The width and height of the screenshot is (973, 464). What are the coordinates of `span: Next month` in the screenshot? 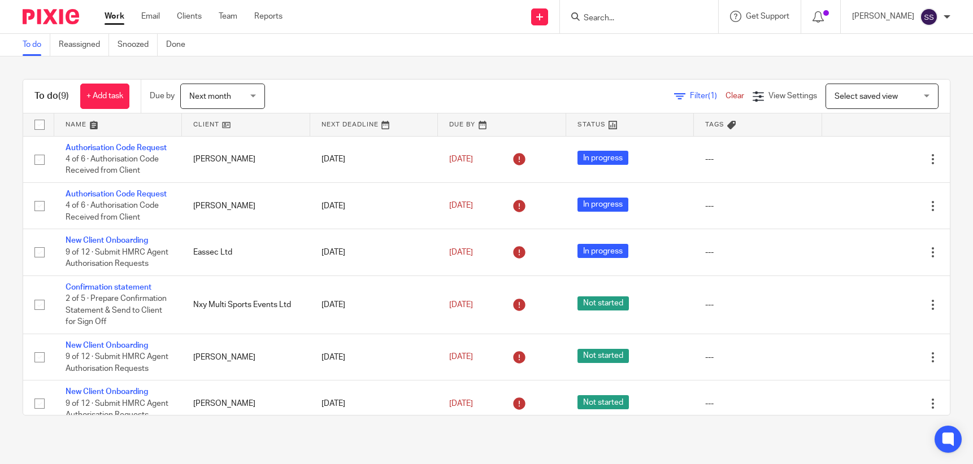 It's located at (210, 97).